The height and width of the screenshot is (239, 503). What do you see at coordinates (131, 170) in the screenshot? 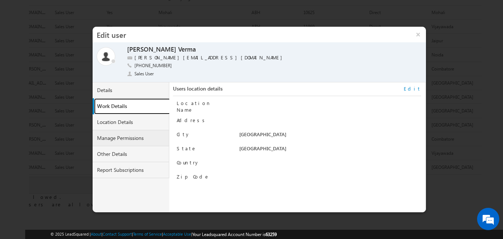
I see `a: Report Subscriptions` at bounding box center [131, 170].